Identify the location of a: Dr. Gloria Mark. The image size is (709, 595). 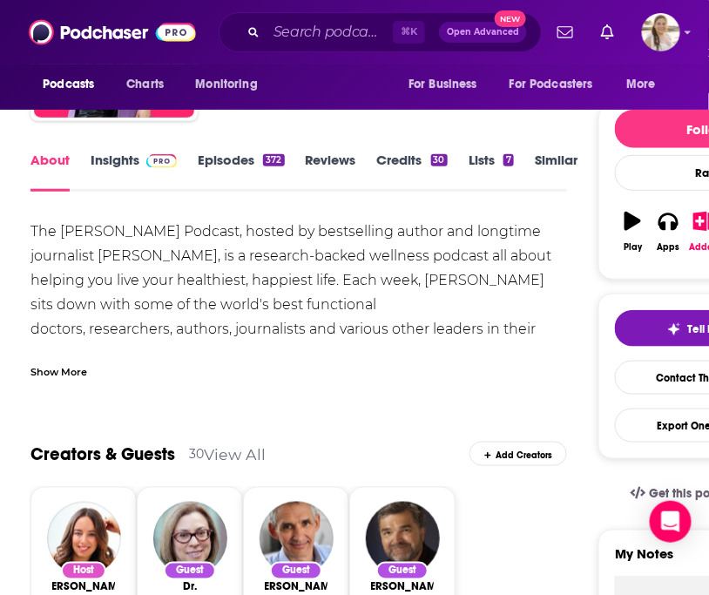
(190, 538).